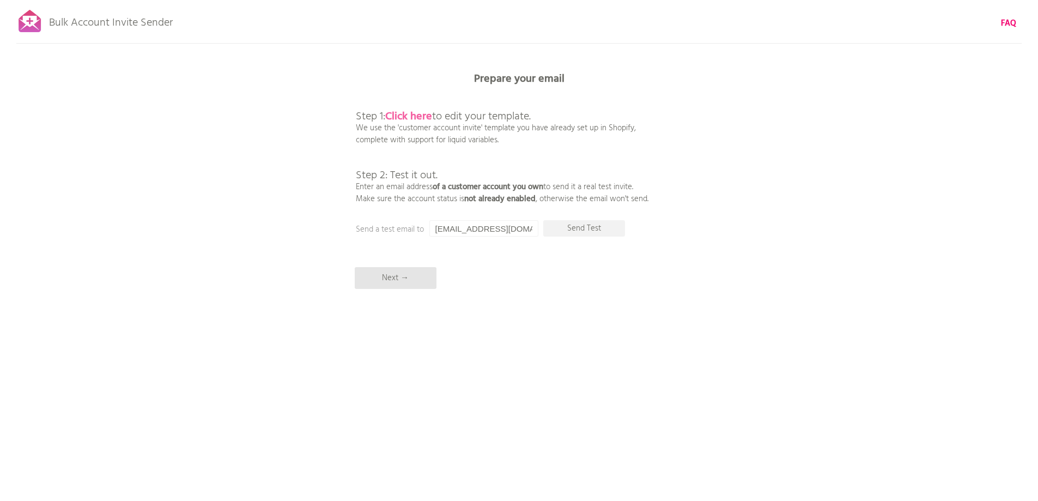 The width and height of the screenshot is (1038, 501). What do you see at coordinates (1008, 23) in the screenshot?
I see `a: FAQ` at bounding box center [1008, 23].